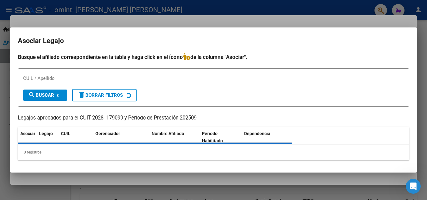 Image resolution: width=427 pixels, height=200 pixels. I want to click on mat-icon: delete, so click(82, 95).